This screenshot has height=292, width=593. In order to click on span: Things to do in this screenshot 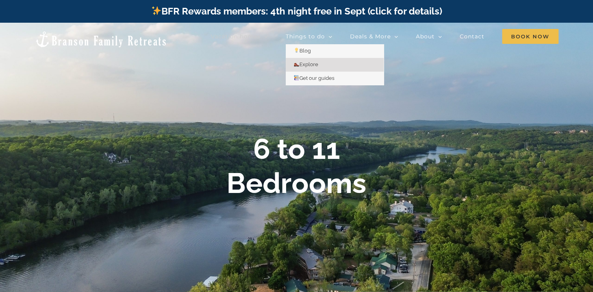, I will do `click(305, 36)`.